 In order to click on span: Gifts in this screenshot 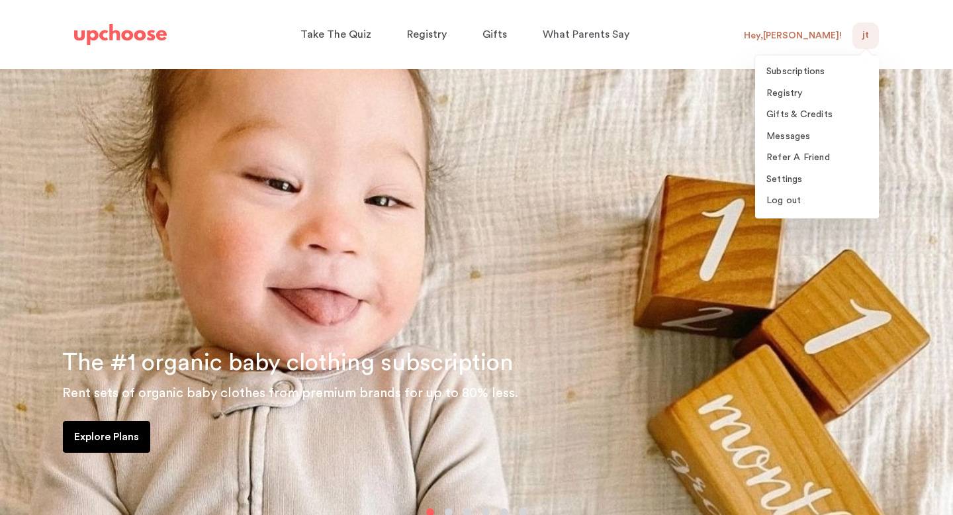, I will do `click(495, 34)`.